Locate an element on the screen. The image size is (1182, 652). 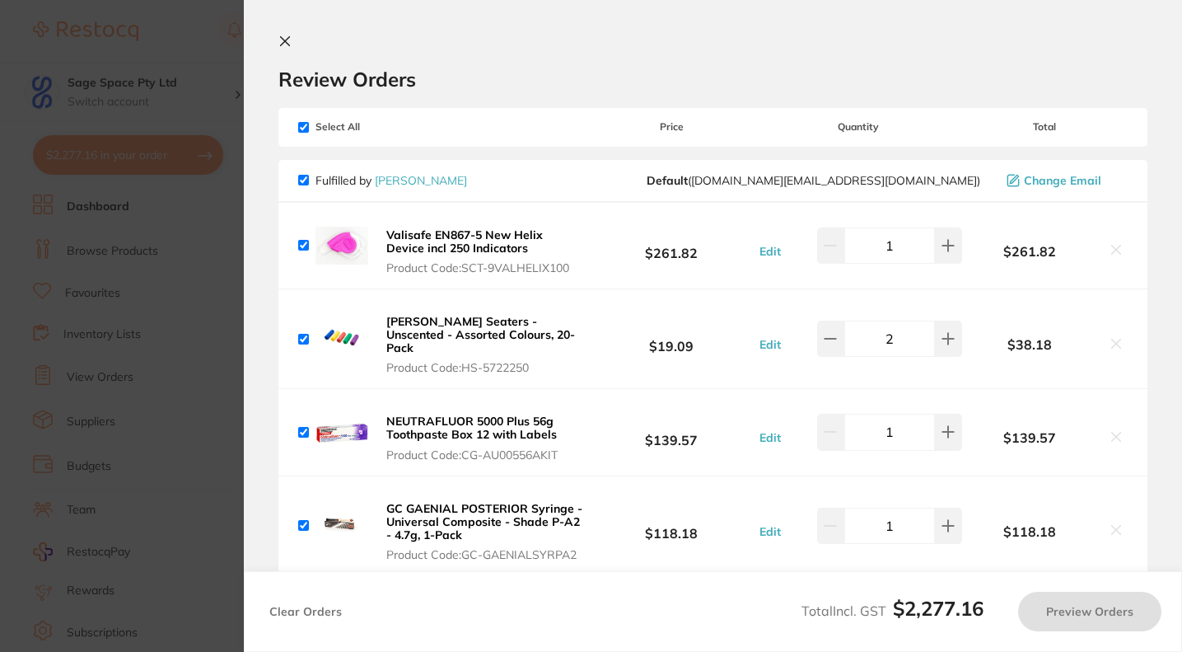
span: Quantity is located at coordinates (859, 127).